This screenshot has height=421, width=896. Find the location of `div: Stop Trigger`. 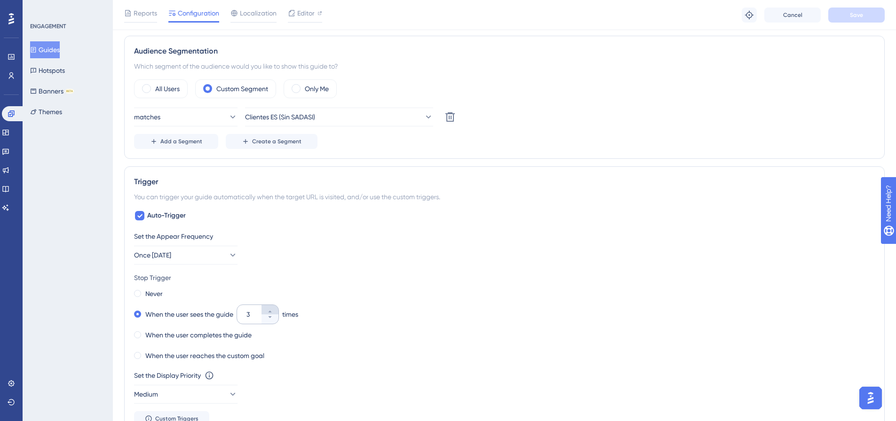

div: Stop Trigger is located at coordinates (504, 278).